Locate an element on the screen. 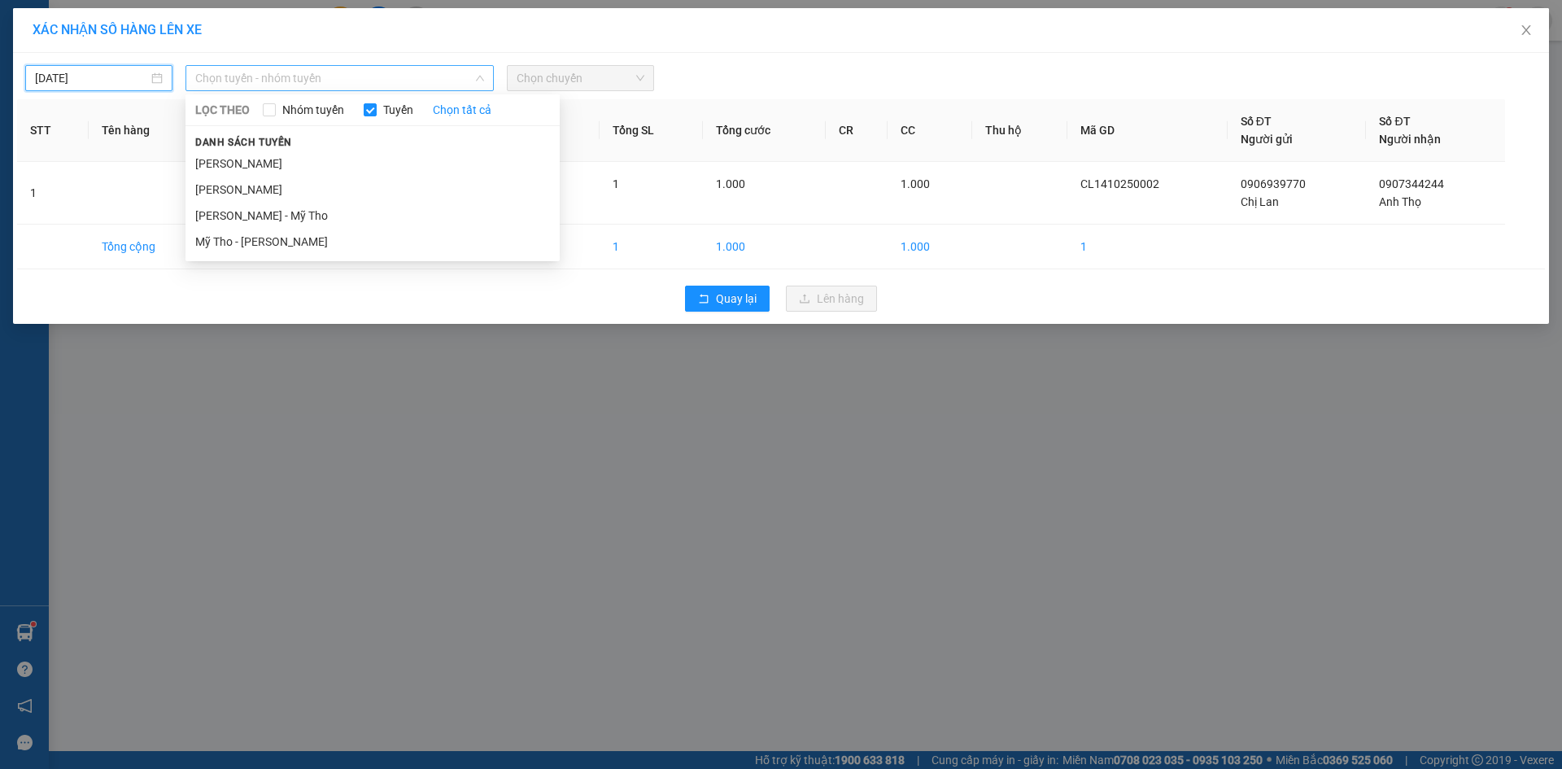 This screenshot has height=769, width=1562. span: Người nhận is located at coordinates (1410, 139).